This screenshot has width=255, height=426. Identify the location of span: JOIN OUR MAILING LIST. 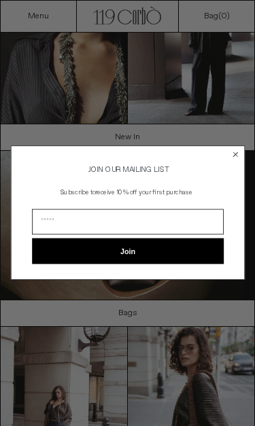
(127, 170).